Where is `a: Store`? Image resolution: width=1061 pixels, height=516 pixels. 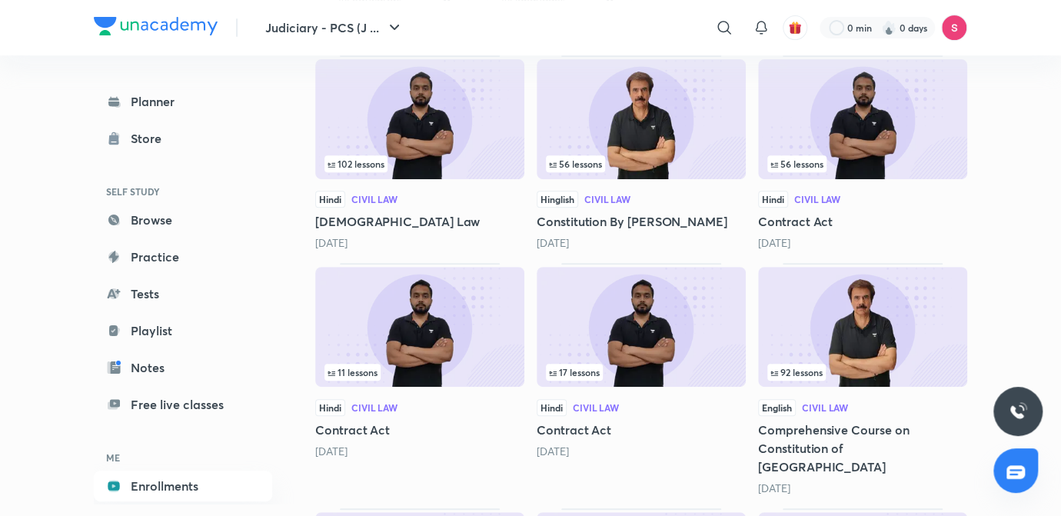 a: Store is located at coordinates (183, 138).